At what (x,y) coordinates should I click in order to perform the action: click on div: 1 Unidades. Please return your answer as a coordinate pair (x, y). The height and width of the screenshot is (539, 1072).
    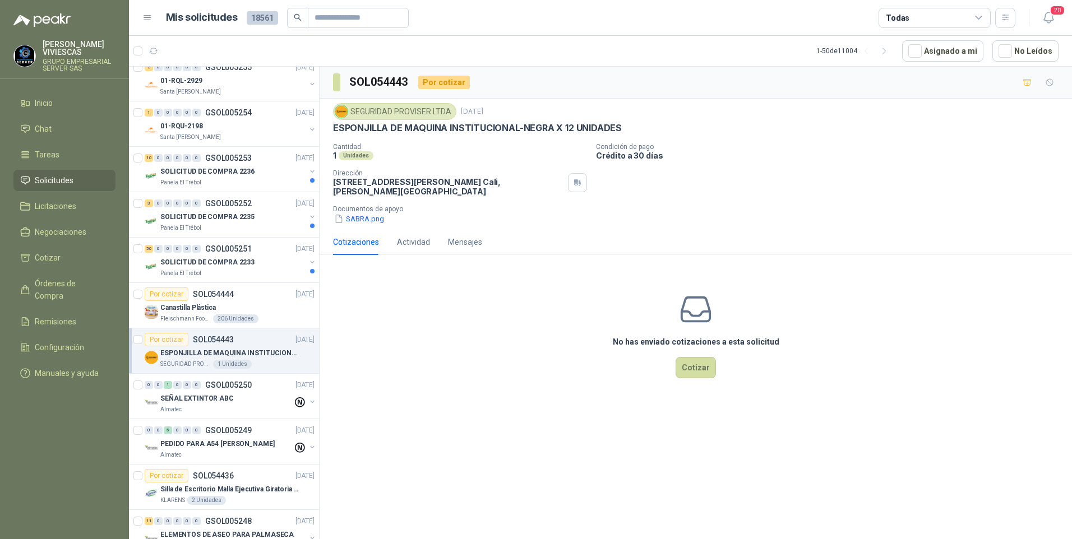
    Looking at the image, I should click on (232, 364).